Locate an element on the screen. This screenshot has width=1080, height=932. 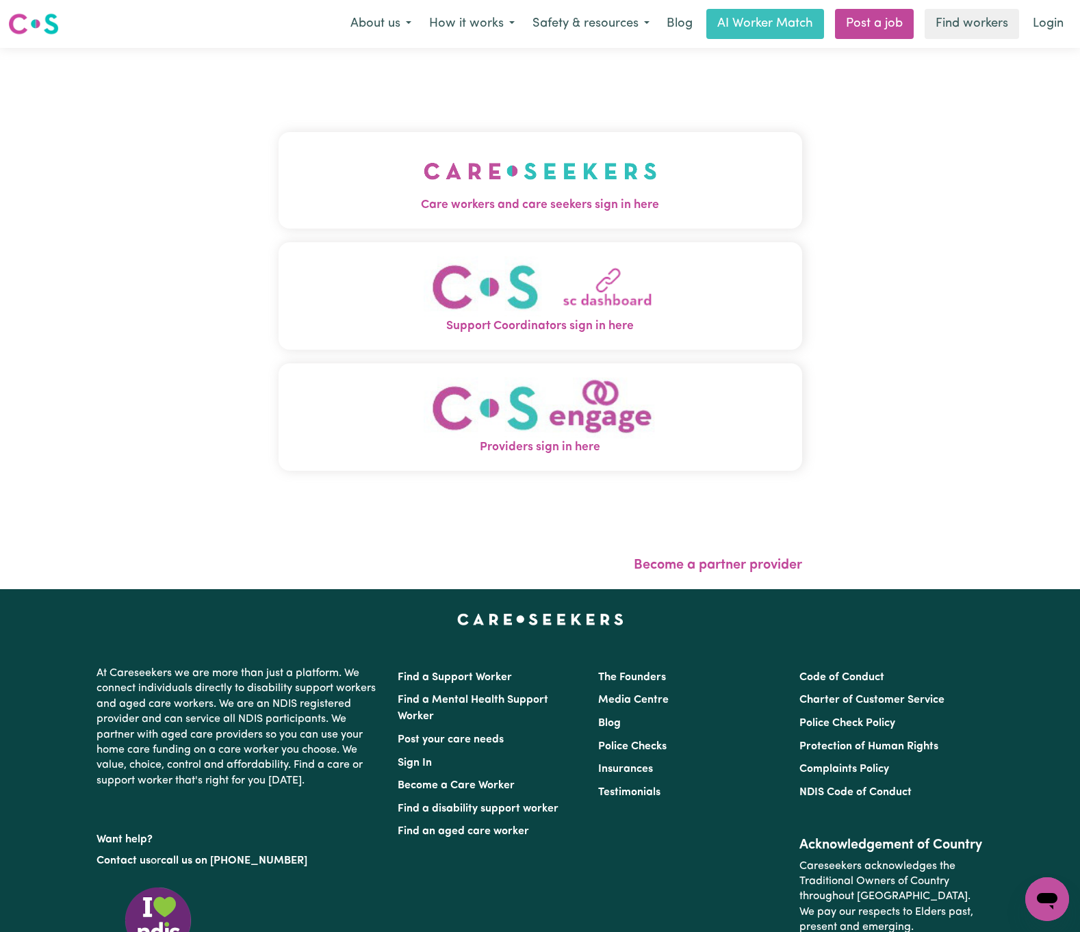
a: Media Centre is located at coordinates (633, 700).